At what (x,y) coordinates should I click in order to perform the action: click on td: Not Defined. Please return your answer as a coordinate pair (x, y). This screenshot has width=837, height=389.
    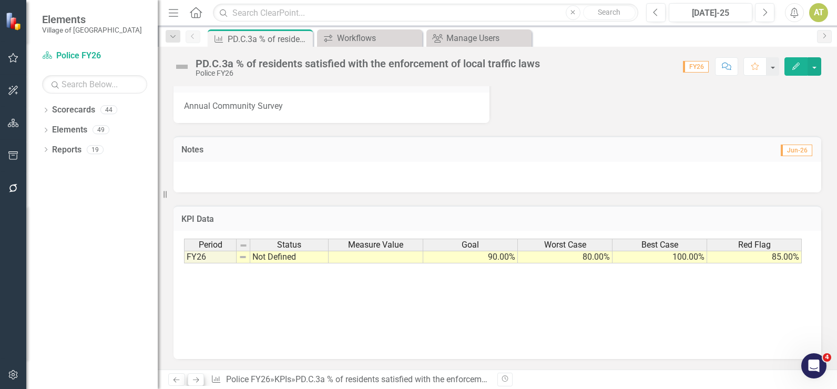
    Looking at the image, I should click on (289, 257).